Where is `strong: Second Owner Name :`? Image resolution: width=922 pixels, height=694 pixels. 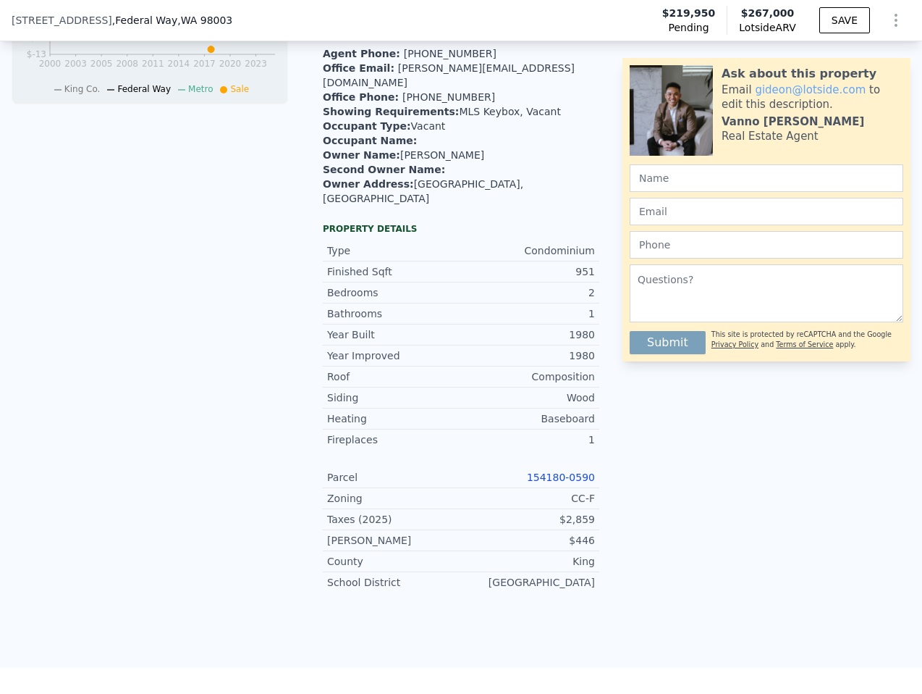
strong: Second Owner Name : is located at coordinates (384, 169).